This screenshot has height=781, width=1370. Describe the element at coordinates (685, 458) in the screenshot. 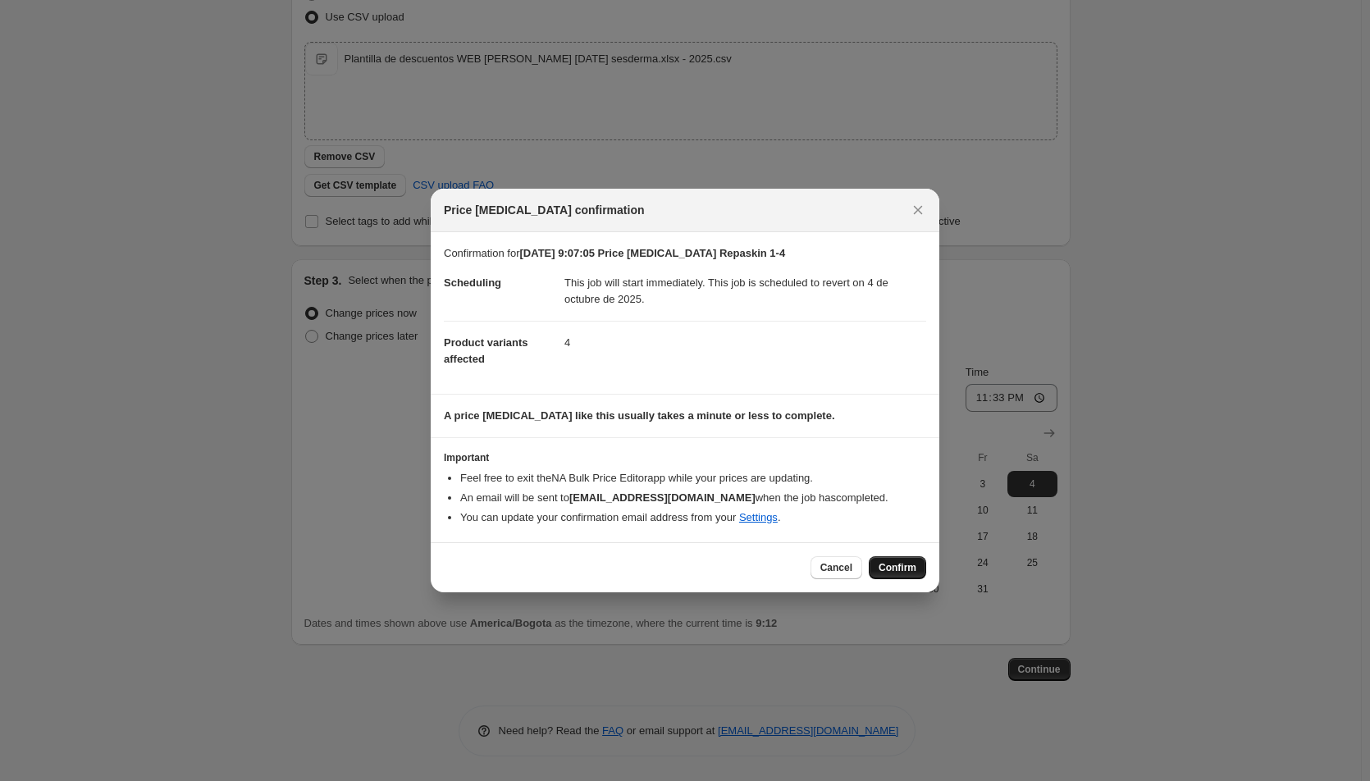

I see `h3: Important` at that location.